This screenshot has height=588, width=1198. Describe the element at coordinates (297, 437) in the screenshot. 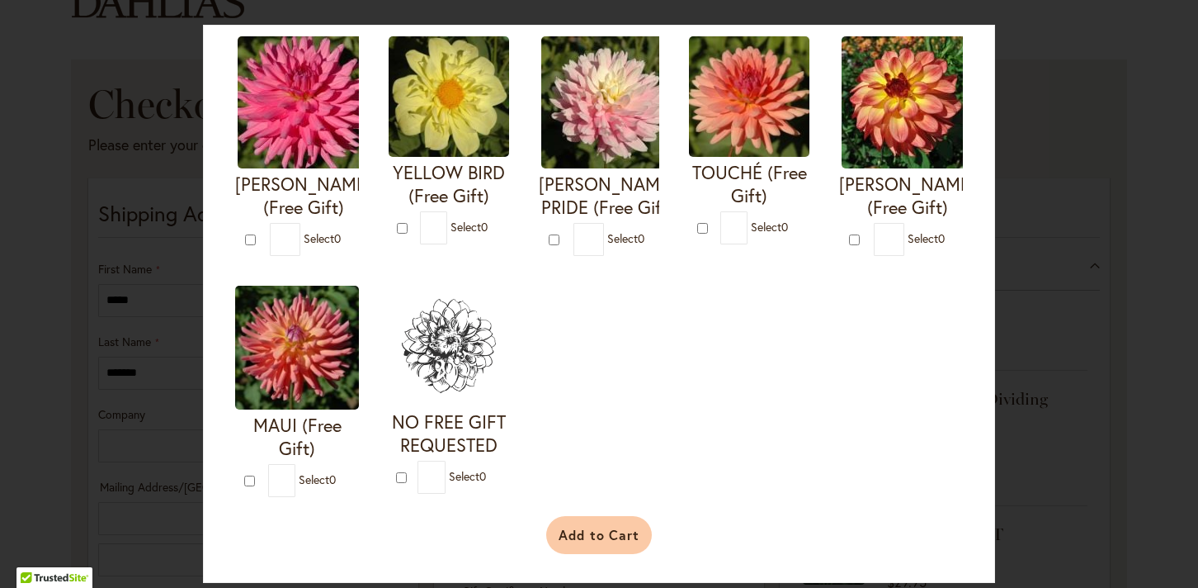

I see `h4: MAUI (Free Gift)` at that location.